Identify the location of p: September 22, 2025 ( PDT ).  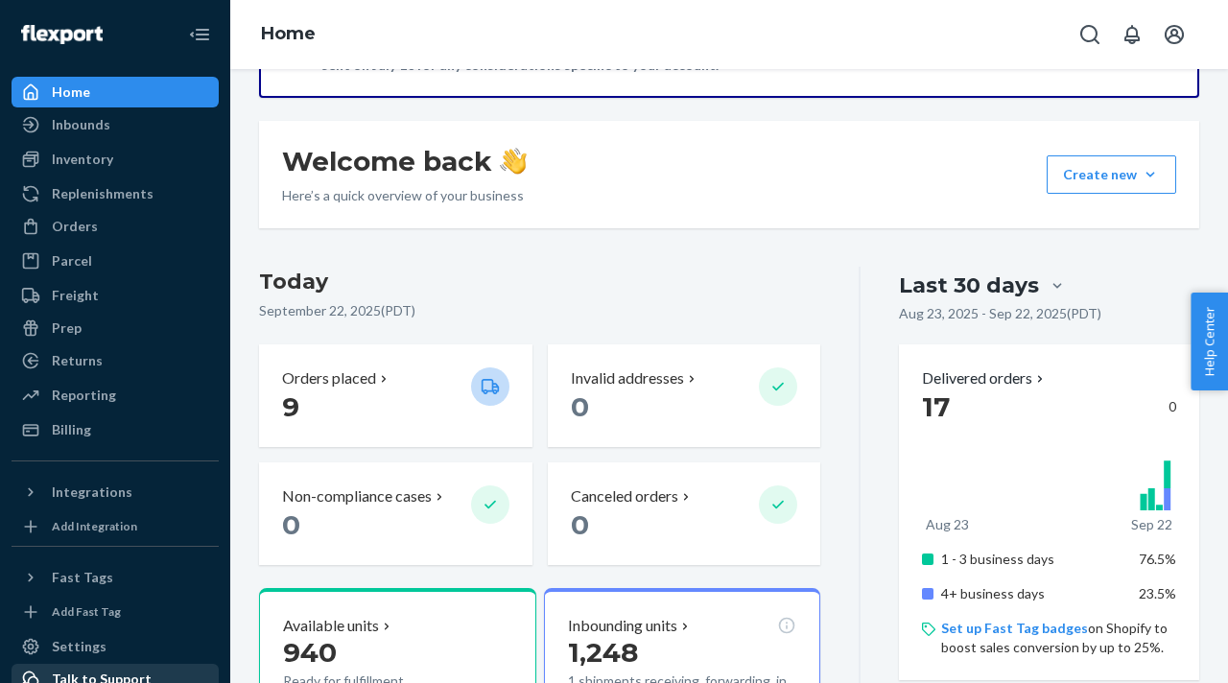
(539, 311).